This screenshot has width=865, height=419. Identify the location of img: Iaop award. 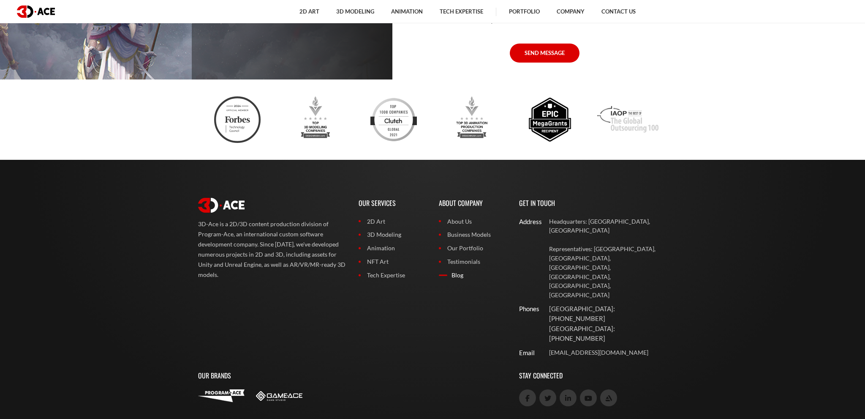
(628, 120).